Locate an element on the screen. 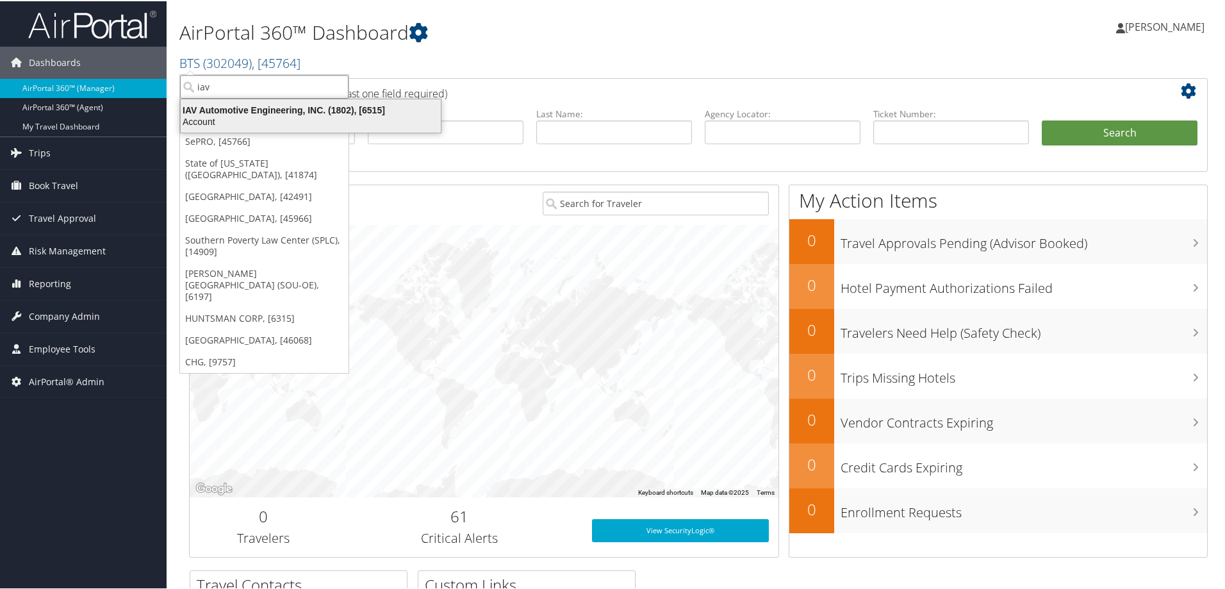  span: Risk Management is located at coordinates (67, 250).